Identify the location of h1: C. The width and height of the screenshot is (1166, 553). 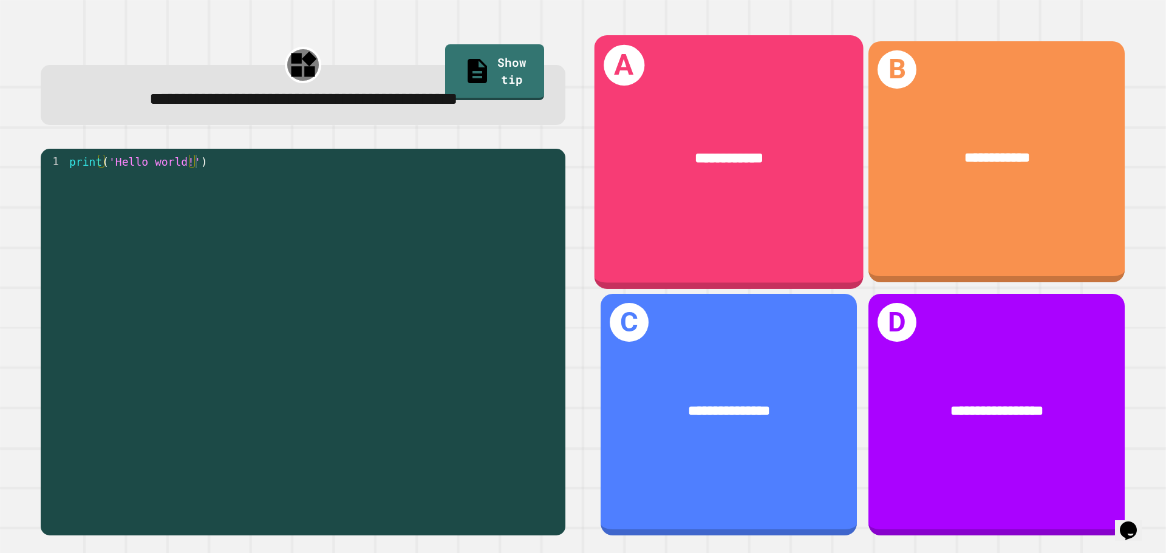
(629, 323).